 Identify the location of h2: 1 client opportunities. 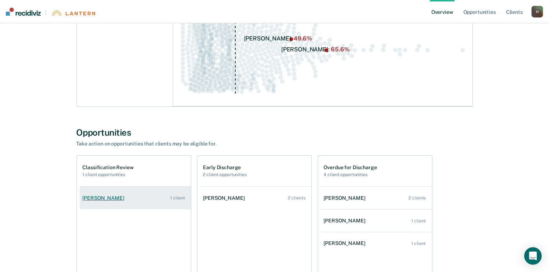
(108, 175).